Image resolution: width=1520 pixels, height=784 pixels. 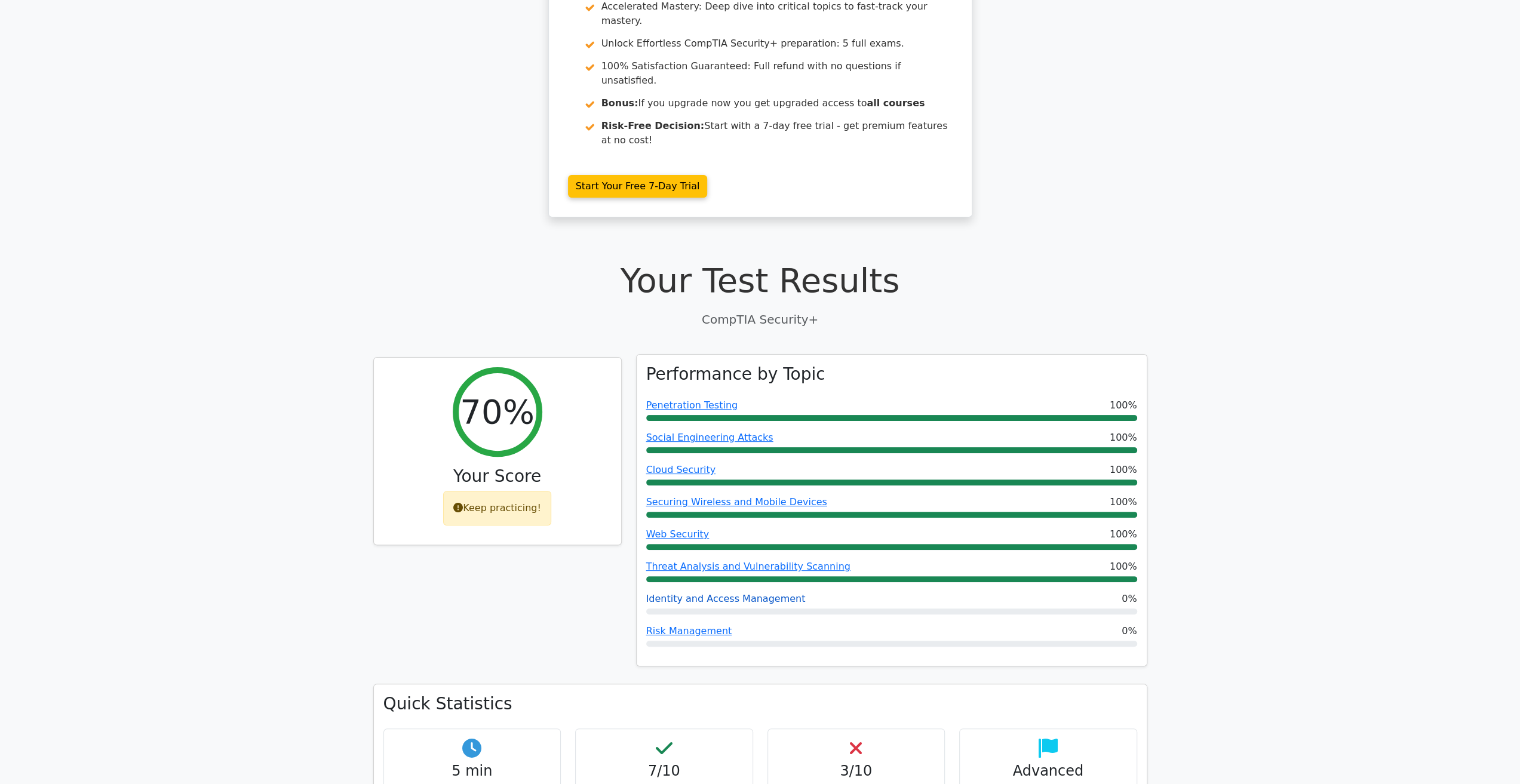 What do you see at coordinates (760, 280) in the screenshot?
I see `h1: Your Test Results` at bounding box center [760, 280].